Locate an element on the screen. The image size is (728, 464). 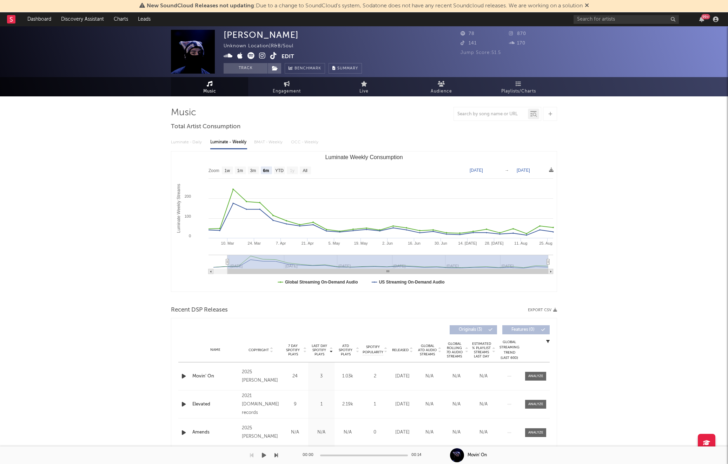
text: 16. Jun is located at coordinates (414, 243).